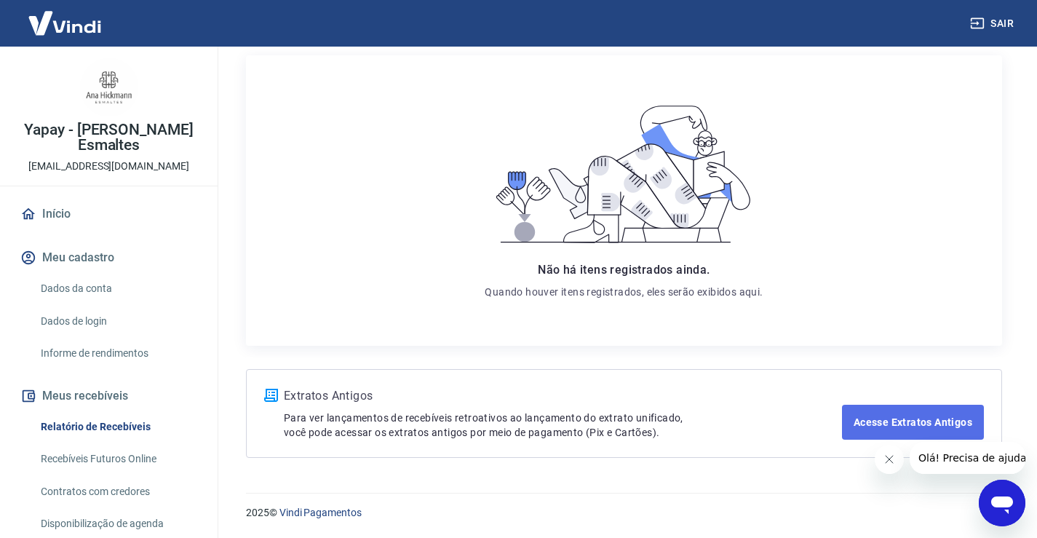 The width and height of the screenshot is (1037, 538). What do you see at coordinates (623, 512) in the screenshot?
I see `p: 2025 ©` at bounding box center [623, 512].